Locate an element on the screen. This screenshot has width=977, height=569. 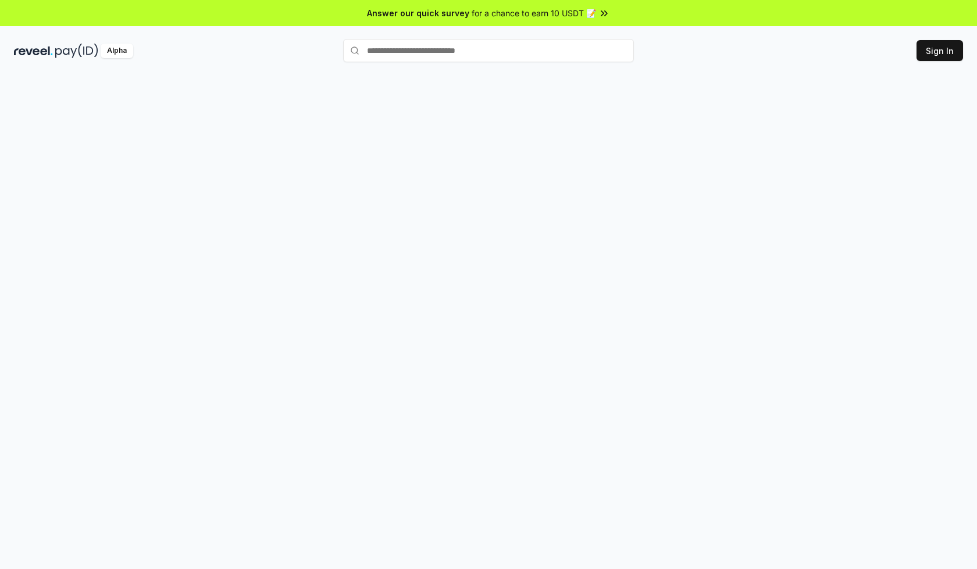
button: Sign In is located at coordinates (939, 51).